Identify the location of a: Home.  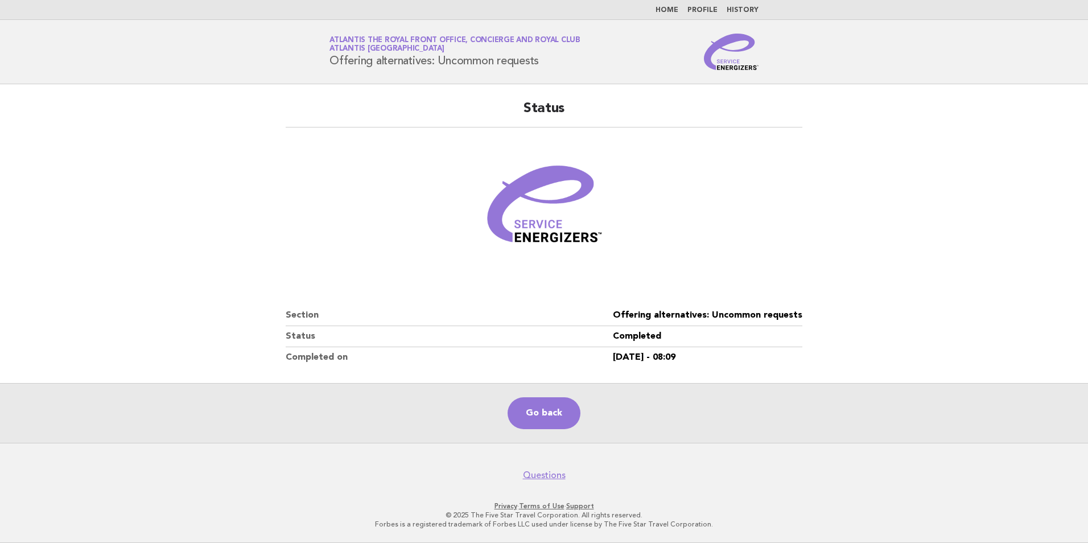
(667, 10).